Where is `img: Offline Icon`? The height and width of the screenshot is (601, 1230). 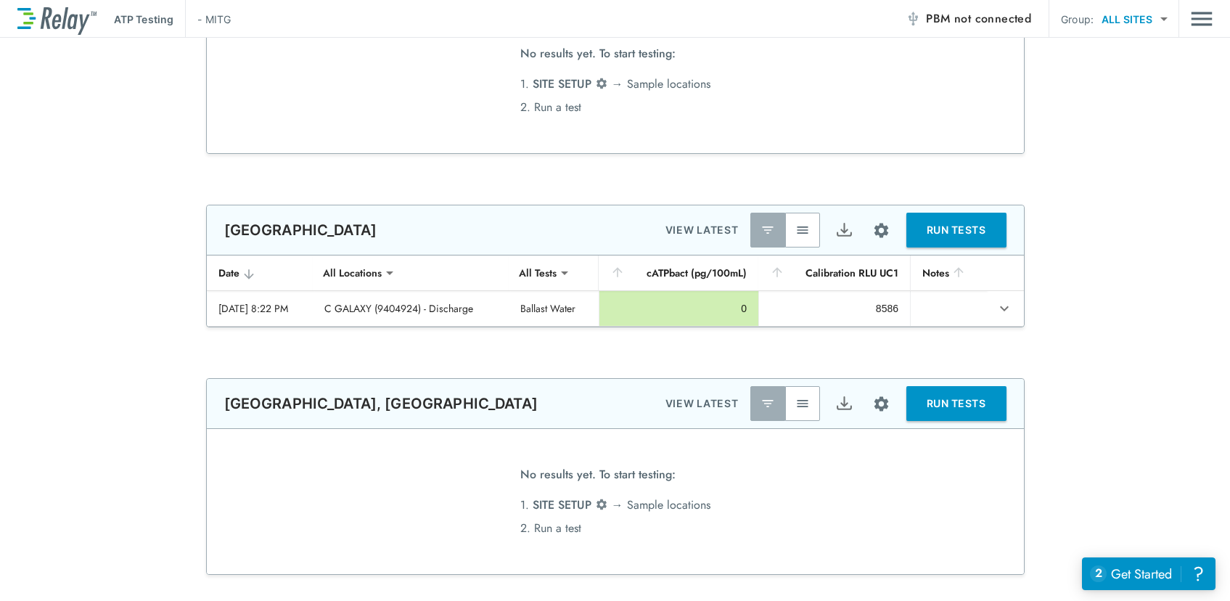 img: Offline Icon is located at coordinates (913, 19).